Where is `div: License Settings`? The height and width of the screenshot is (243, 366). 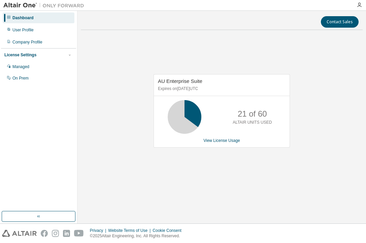 div: License Settings is located at coordinates (20, 55).